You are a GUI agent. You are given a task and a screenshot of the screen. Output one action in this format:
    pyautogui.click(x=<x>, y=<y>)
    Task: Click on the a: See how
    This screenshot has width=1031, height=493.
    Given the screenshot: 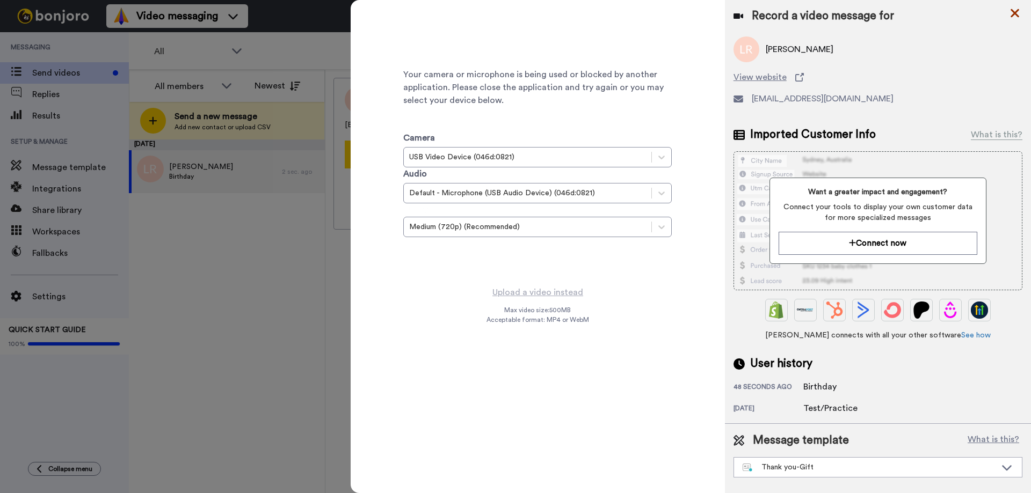 What is the action you would take?
    pyautogui.click(x=976, y=336)
    